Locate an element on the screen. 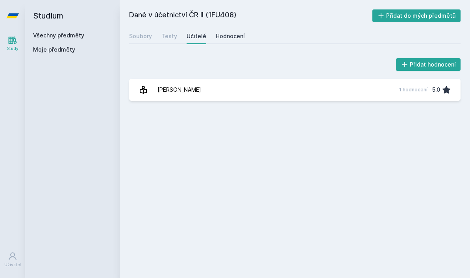  div: Učitelé is located at coordinates (197, 36).